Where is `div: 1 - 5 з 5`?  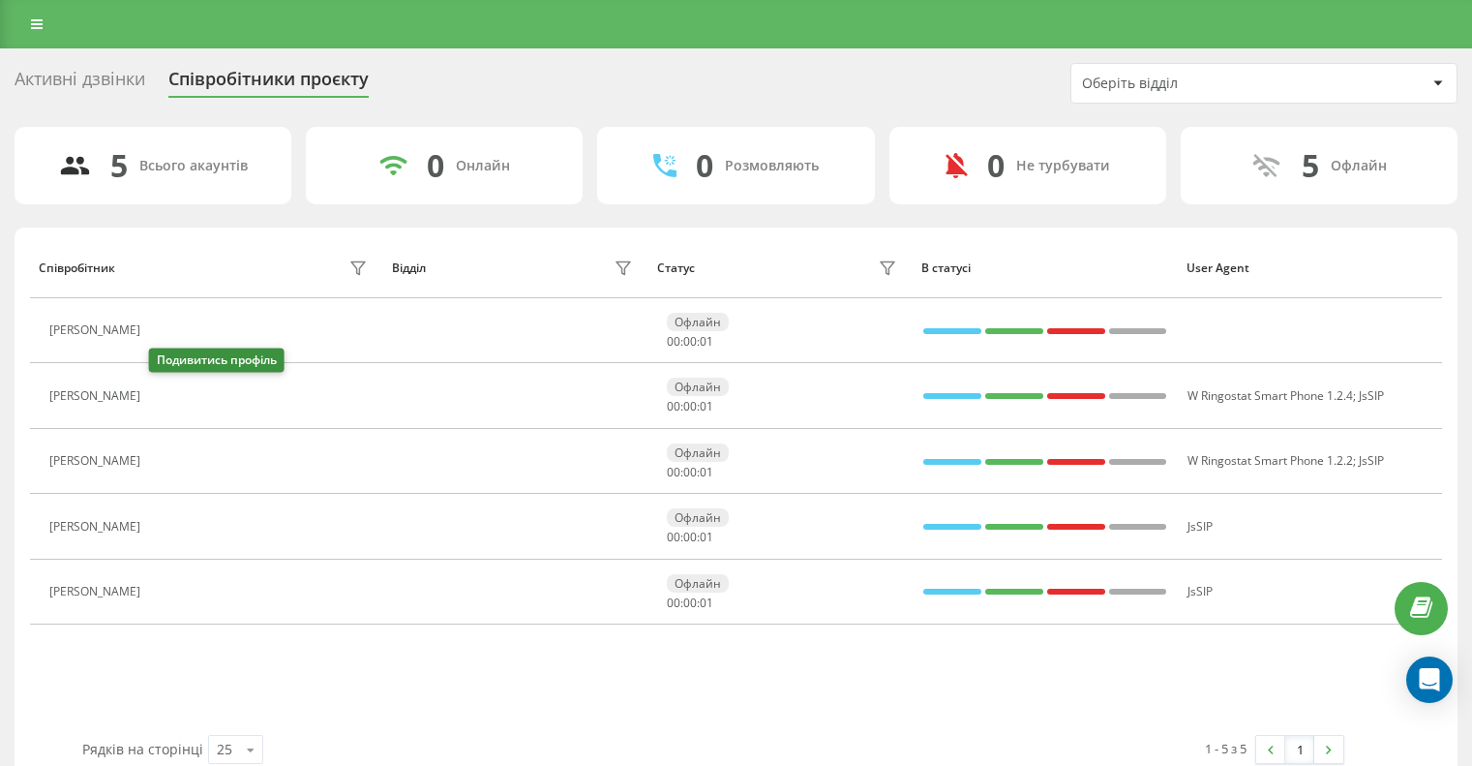 div: 1 - 5 з 5 is located at coordinates (1225, 748).